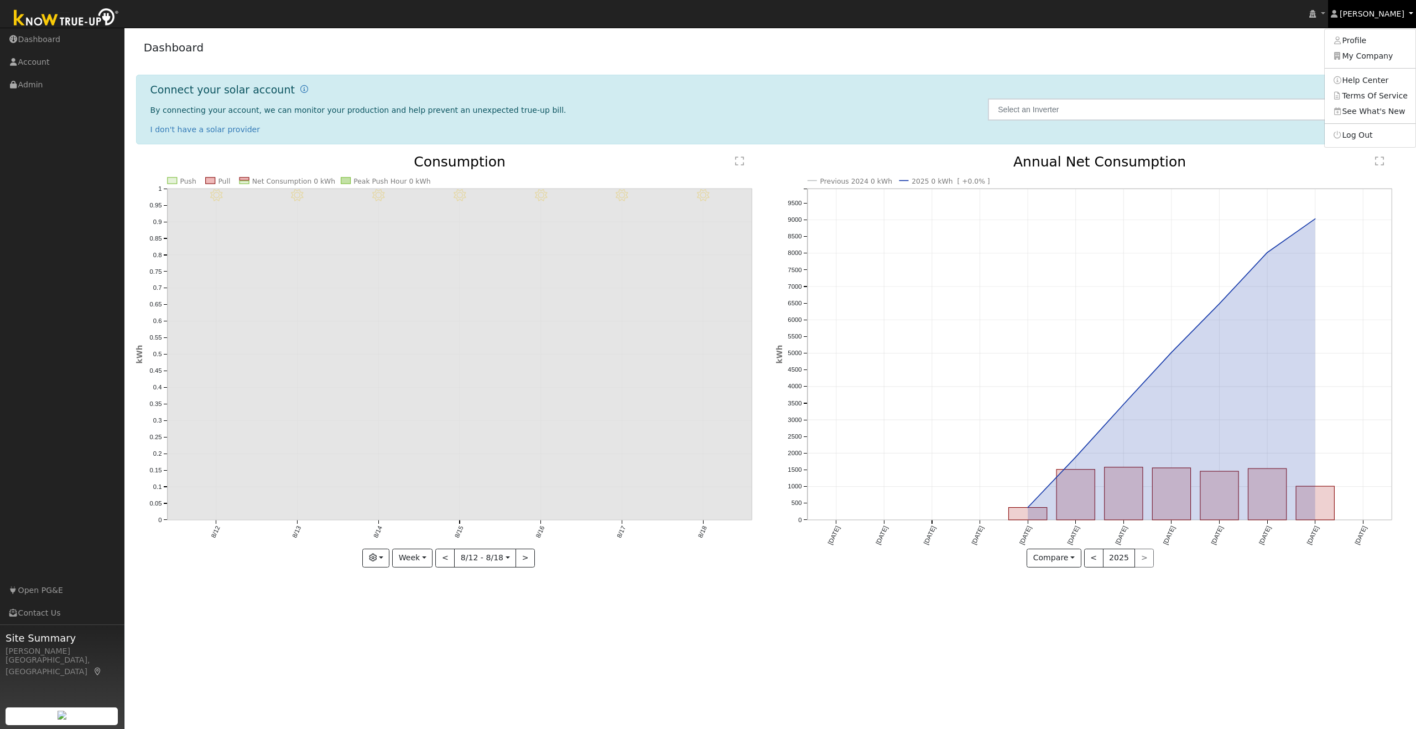 The height and width of the screenshot is (729, 1416). What do you see at coordinates (797, 503) in the screenshot?
I see `text: 500` at bounding box center [797, 503].